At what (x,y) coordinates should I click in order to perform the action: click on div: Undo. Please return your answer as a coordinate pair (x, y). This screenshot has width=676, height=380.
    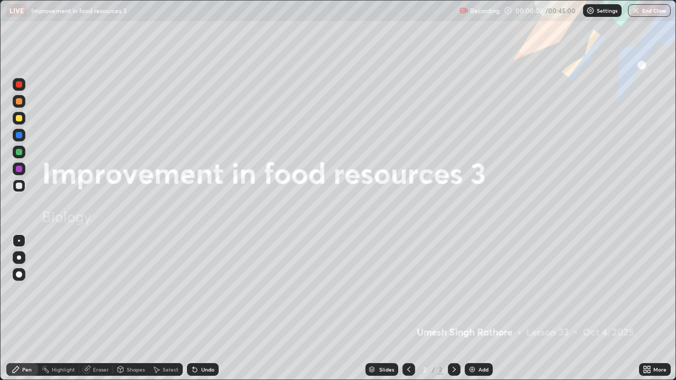
    Looking at the image, I should click on (208, 370).